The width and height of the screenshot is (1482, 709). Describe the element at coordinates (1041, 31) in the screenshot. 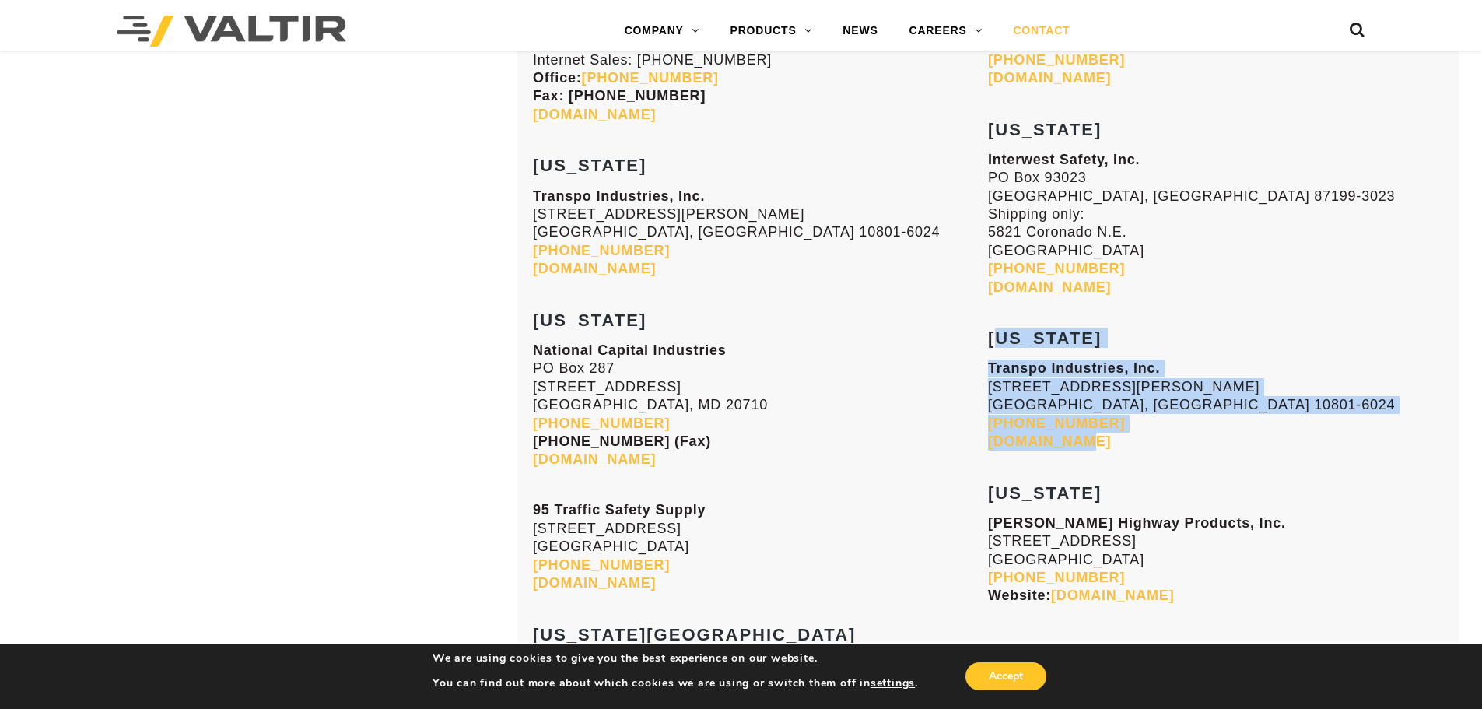

I see `a: CONTACT` at that location.